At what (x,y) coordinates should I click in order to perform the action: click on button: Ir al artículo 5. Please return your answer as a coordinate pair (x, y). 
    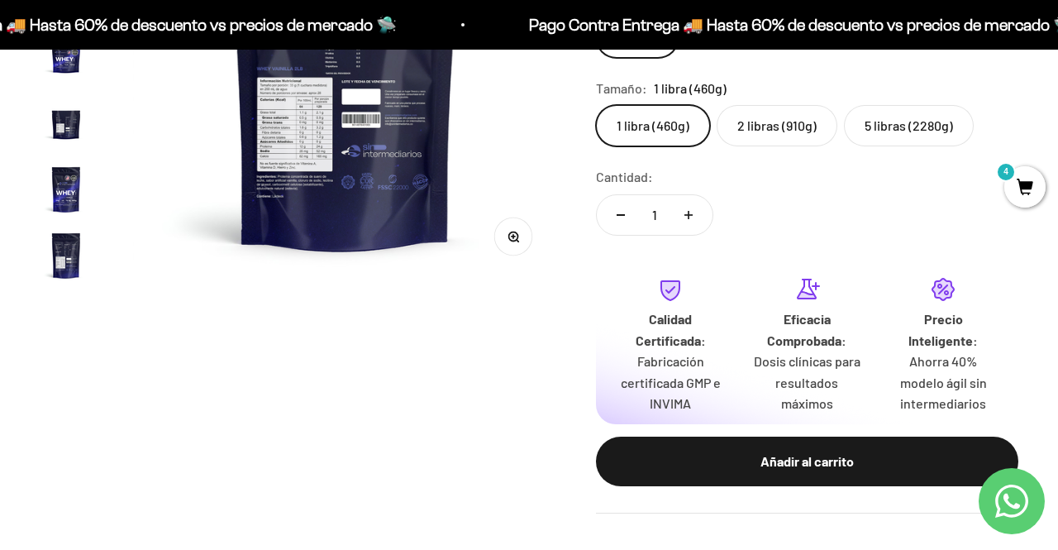
    Looking at the image, I should click on (66, 126).